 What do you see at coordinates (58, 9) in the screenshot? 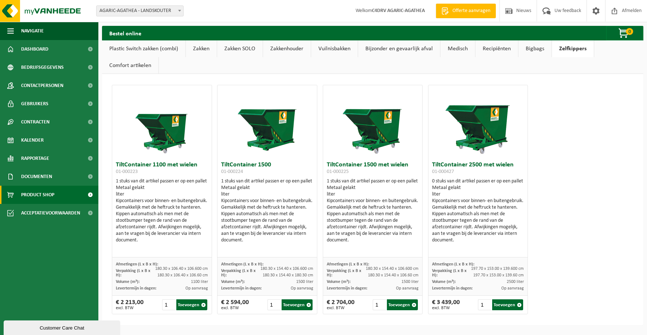
I see `div: Customer Care Chat` at bounding box center [58, 9].